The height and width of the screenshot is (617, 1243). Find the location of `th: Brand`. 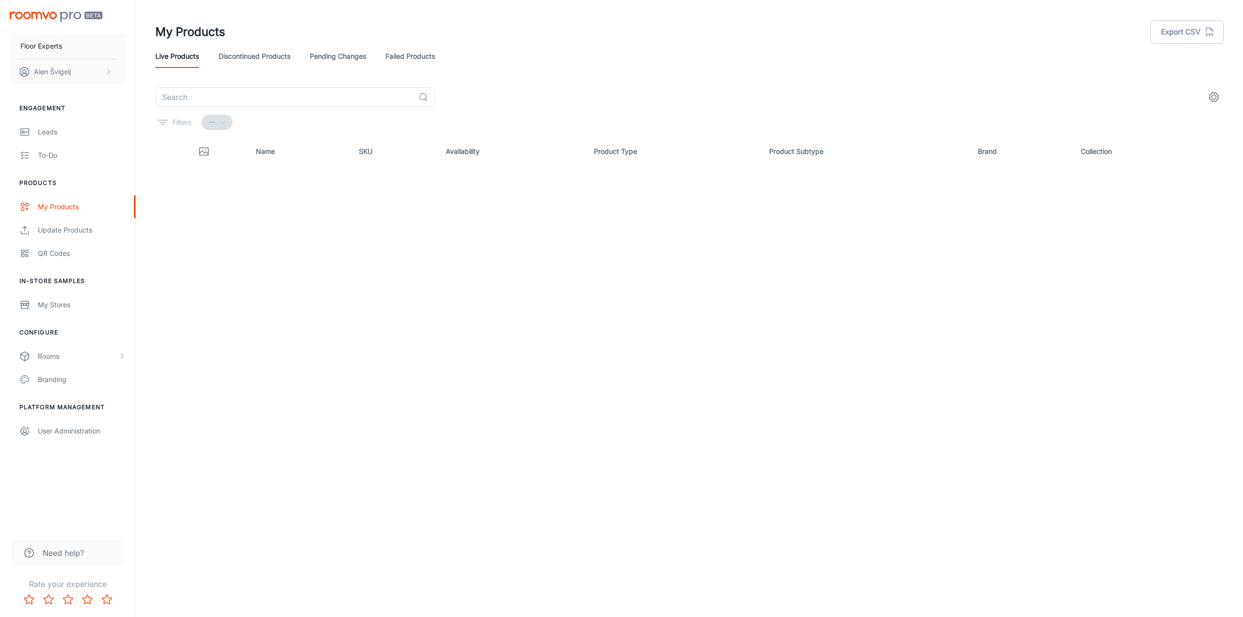

th: Brand is located at coordinates (1022, 152).